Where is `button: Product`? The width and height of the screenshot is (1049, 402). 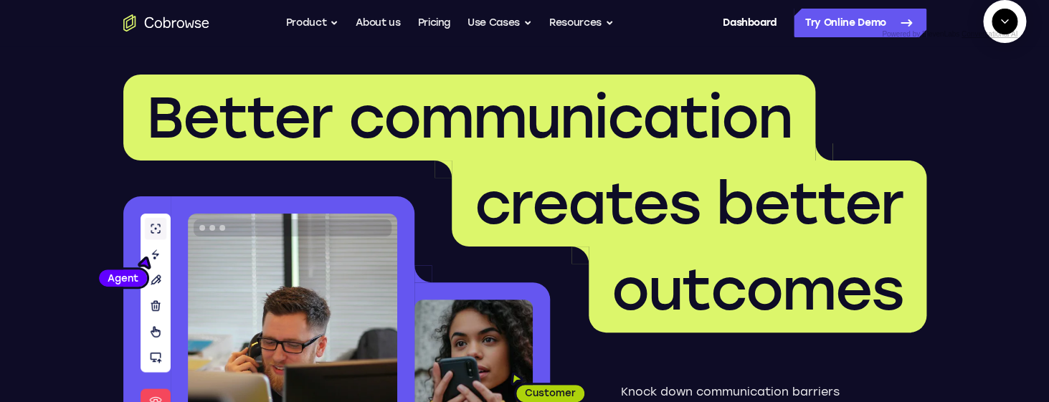 button: Product is located at coordinates (313, 23).